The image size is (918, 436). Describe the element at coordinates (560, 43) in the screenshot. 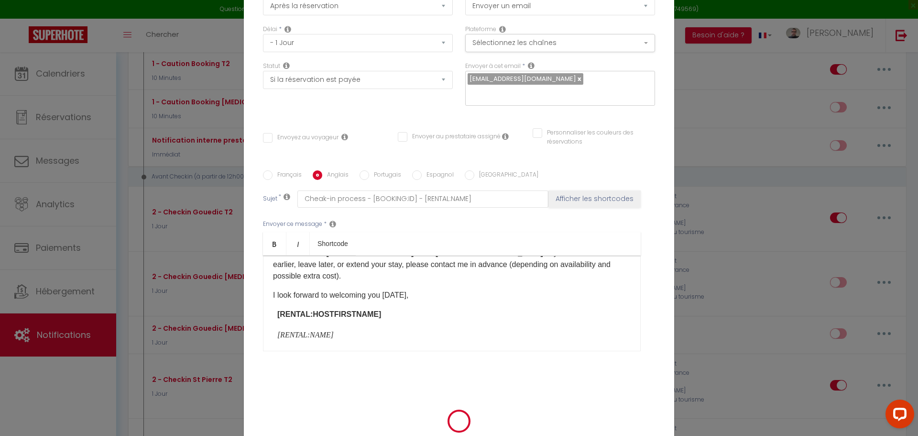

I see `button: Sélectionnez les chaînes` at that location.